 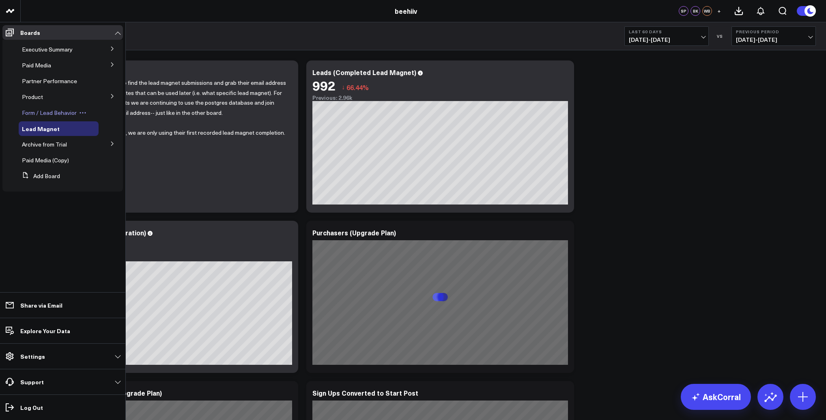 What do you see at coordinates (695, 11) in the screenshot?
I see `div: BK` at bounding box center [695, 11].